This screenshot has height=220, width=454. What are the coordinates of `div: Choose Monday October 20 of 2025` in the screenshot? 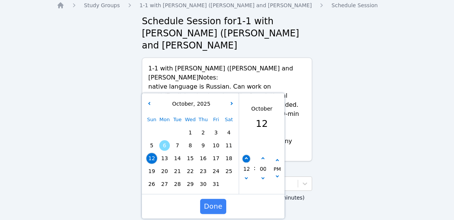 It's located at (165, 171).